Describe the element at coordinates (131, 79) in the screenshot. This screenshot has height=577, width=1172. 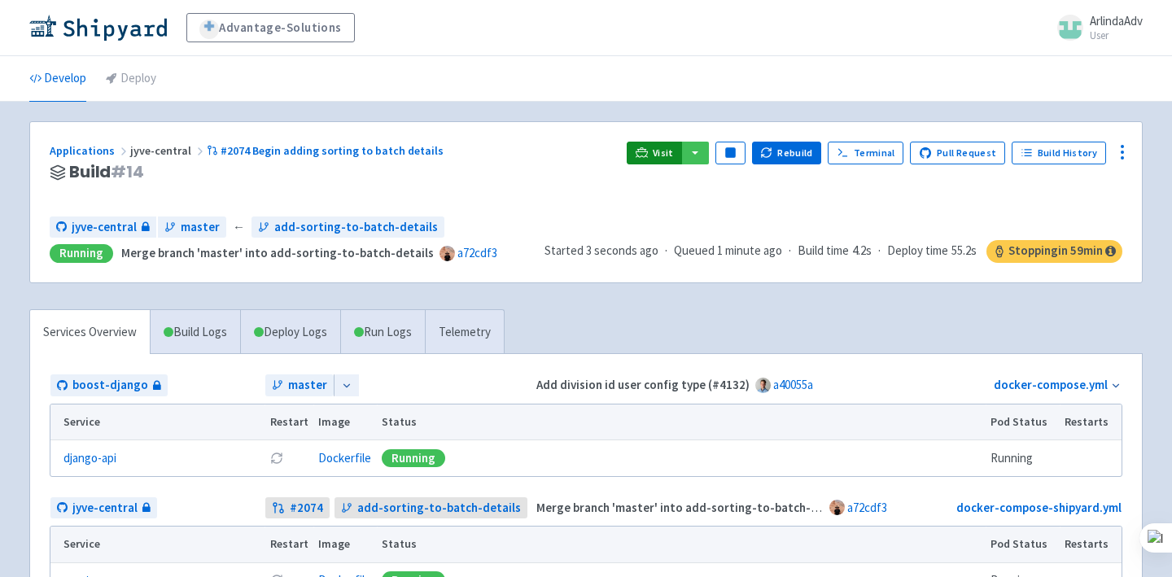
I see `a: Deploy` at that location.